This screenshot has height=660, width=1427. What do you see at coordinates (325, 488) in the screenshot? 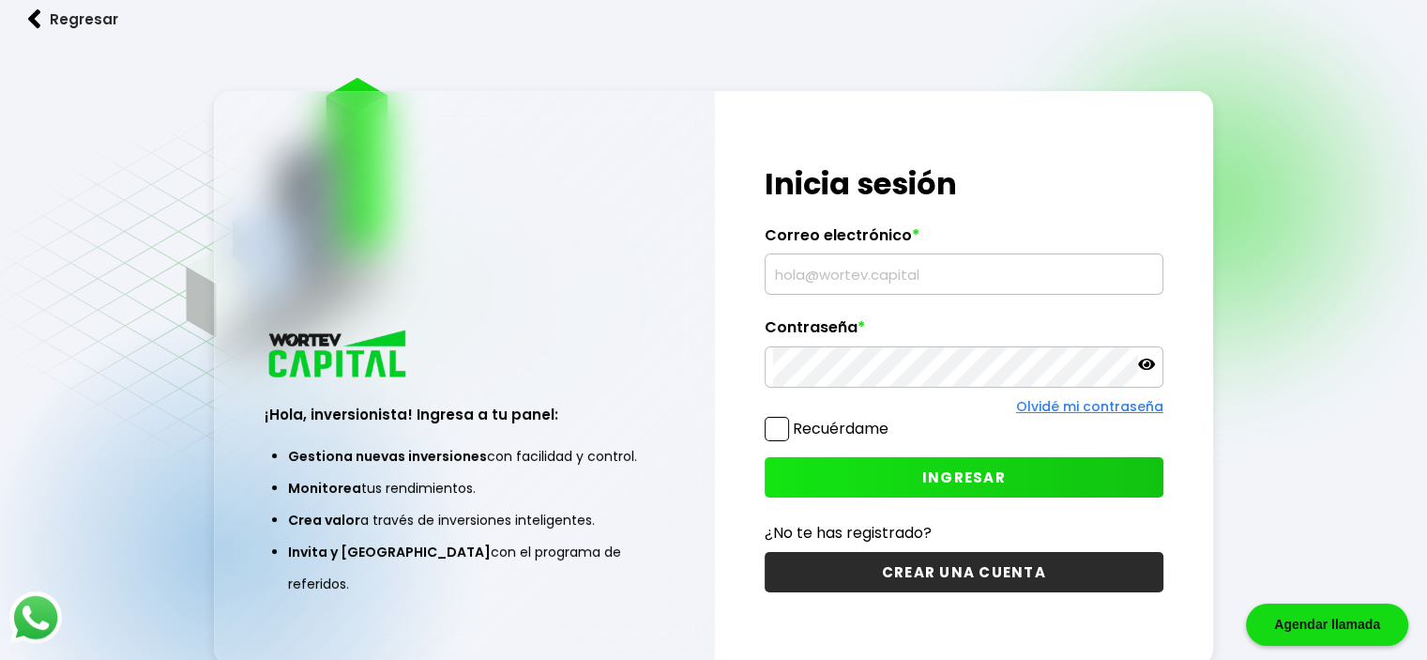
I see `span: Monitorea` at bounding box center [325, 488].